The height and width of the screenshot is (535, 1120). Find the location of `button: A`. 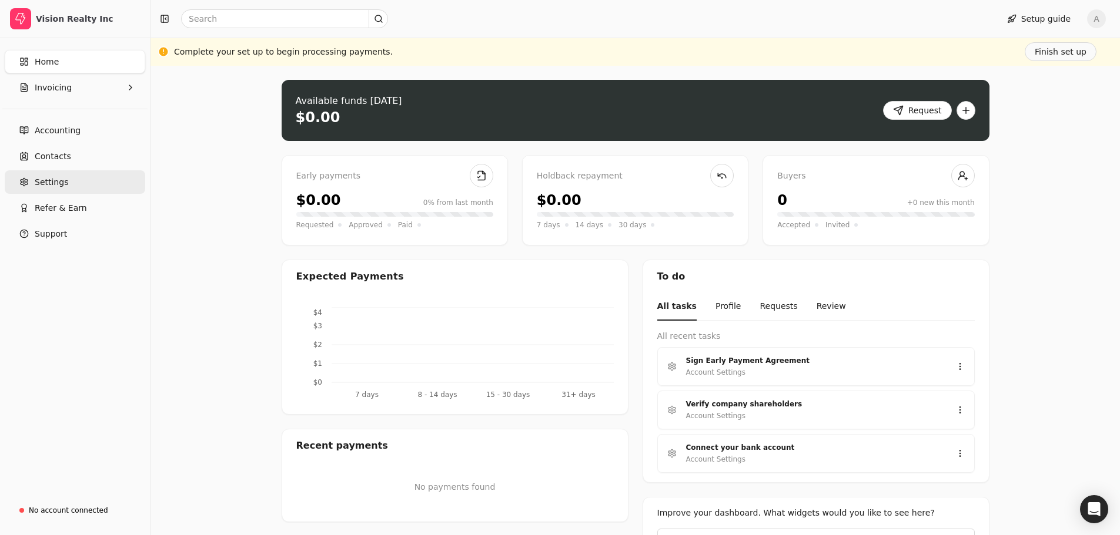

button: A is located at coordinates (1096, 19).